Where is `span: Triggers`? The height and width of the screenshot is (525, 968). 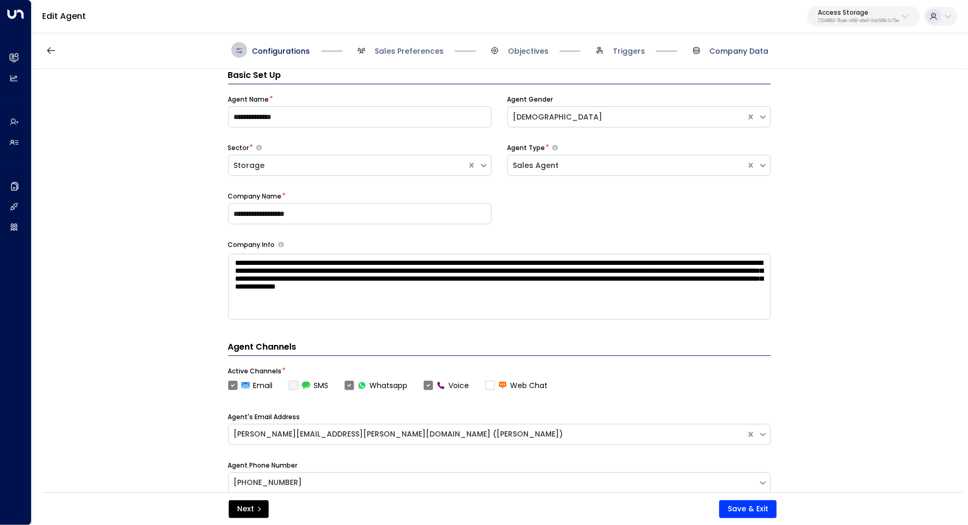 span: Triggers is located at coordinates (629, 51).